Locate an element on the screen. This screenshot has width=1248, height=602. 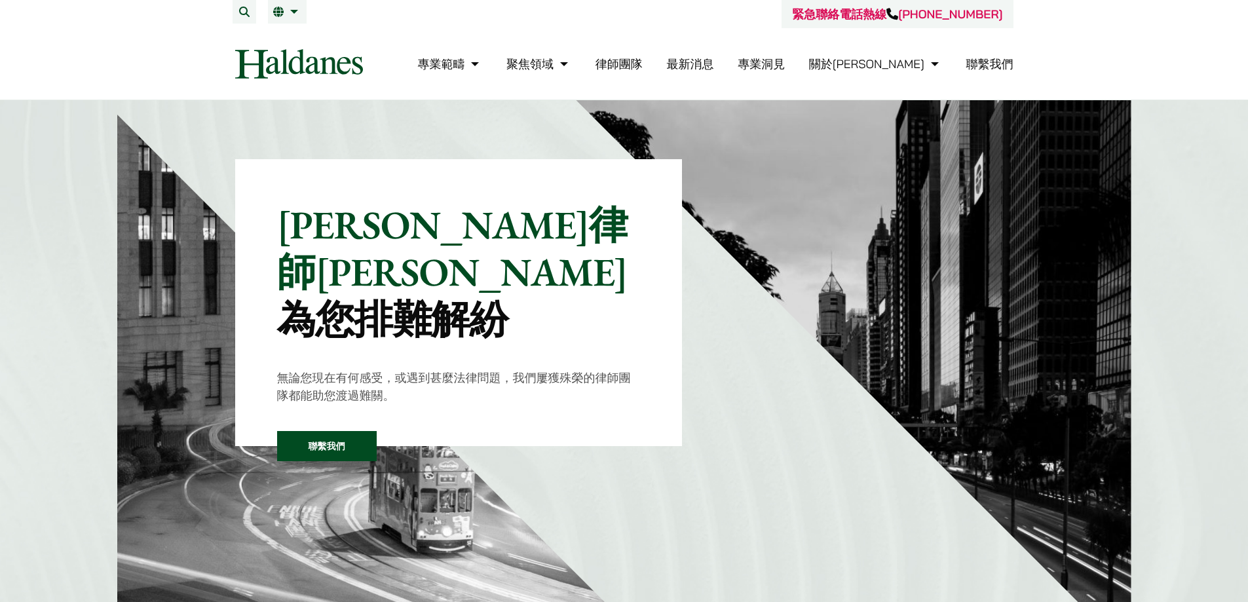
img: Logo of Haldanes is located at coordinates (299, 64).